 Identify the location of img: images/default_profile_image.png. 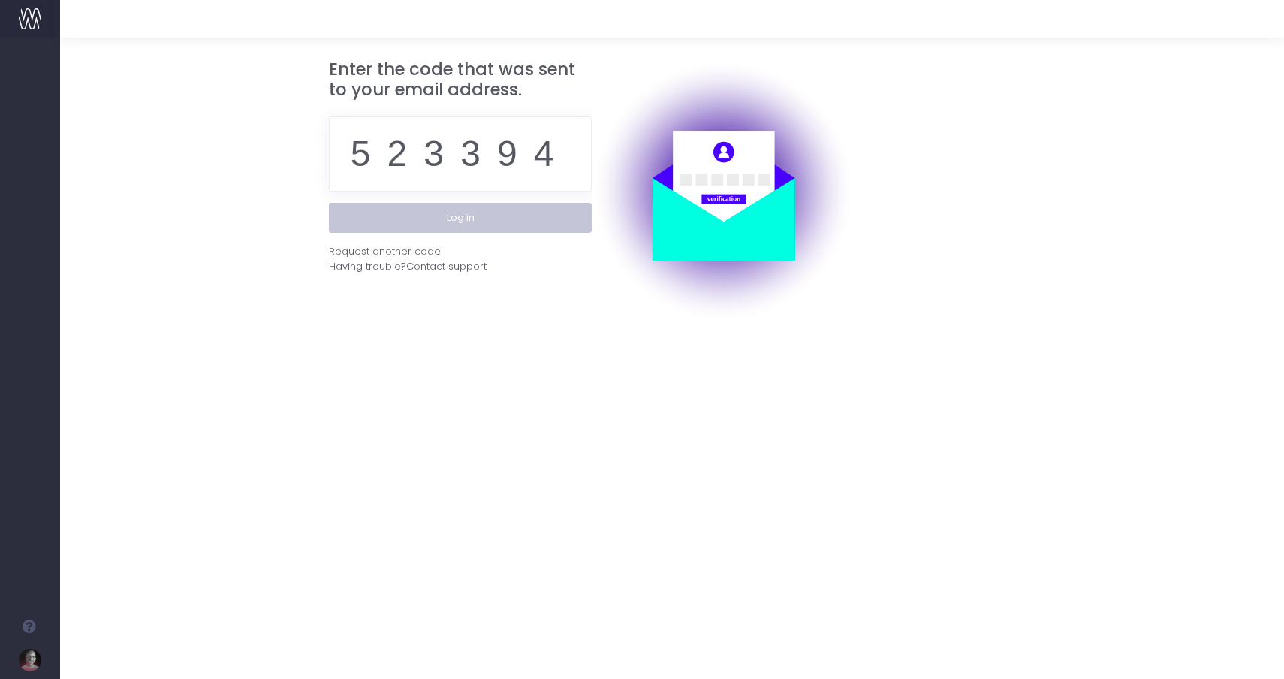
(30, 660).